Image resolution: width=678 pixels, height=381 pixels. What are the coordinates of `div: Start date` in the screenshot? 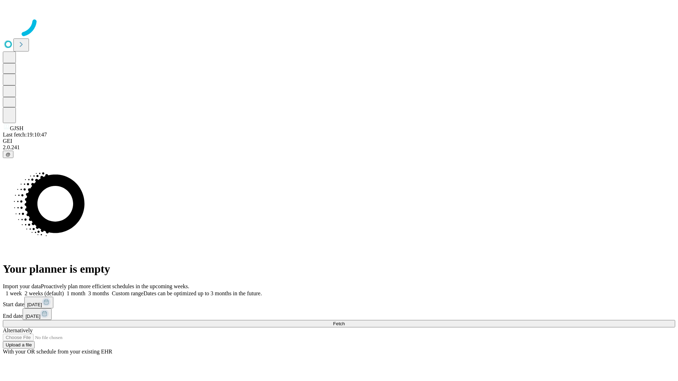 It's located at (339, 302).